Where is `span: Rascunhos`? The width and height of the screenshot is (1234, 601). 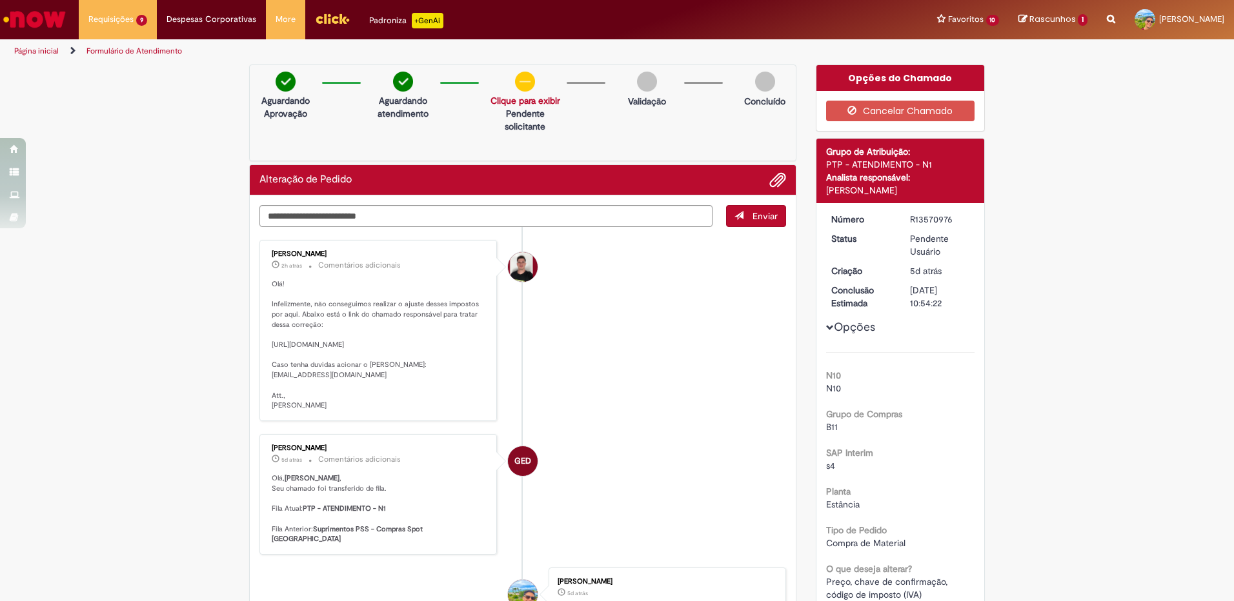
span: Rascunhos is located at coordinates (1053, 19).